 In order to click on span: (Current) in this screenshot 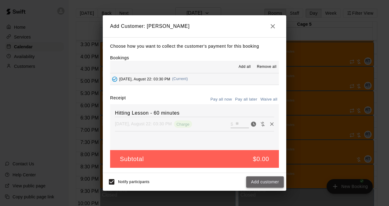, I will do `click(180, 79)`.